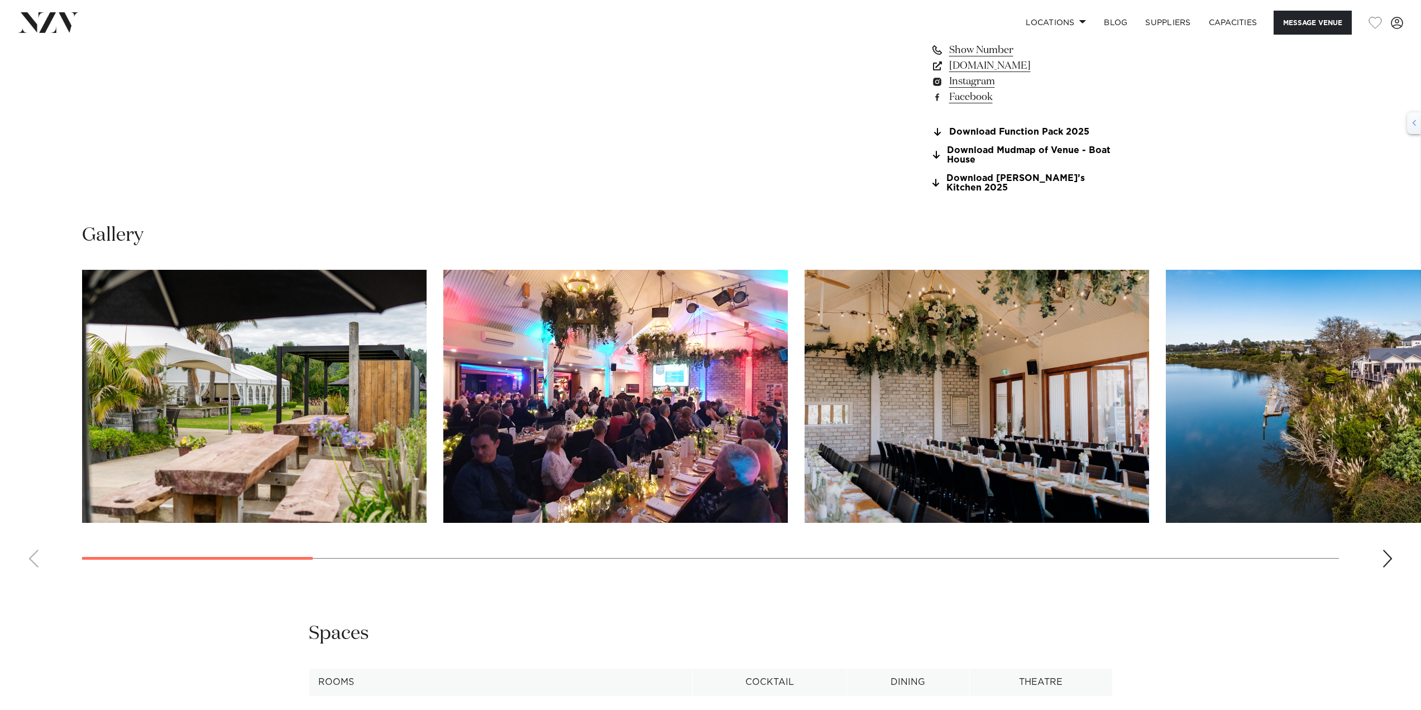  I want to click on a: Capacities, so click(1233, 22).